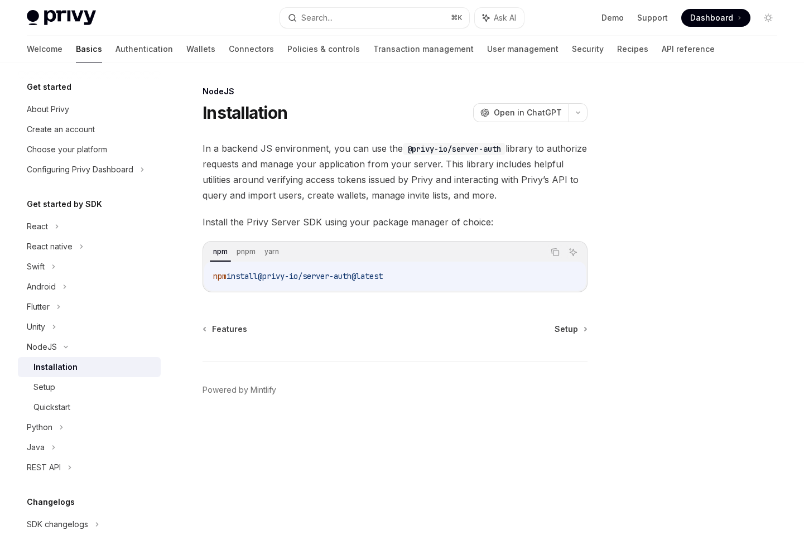 The width and height of the screenshot is (804, 540). I want to click on a: Dashboard, so click(716, 18).